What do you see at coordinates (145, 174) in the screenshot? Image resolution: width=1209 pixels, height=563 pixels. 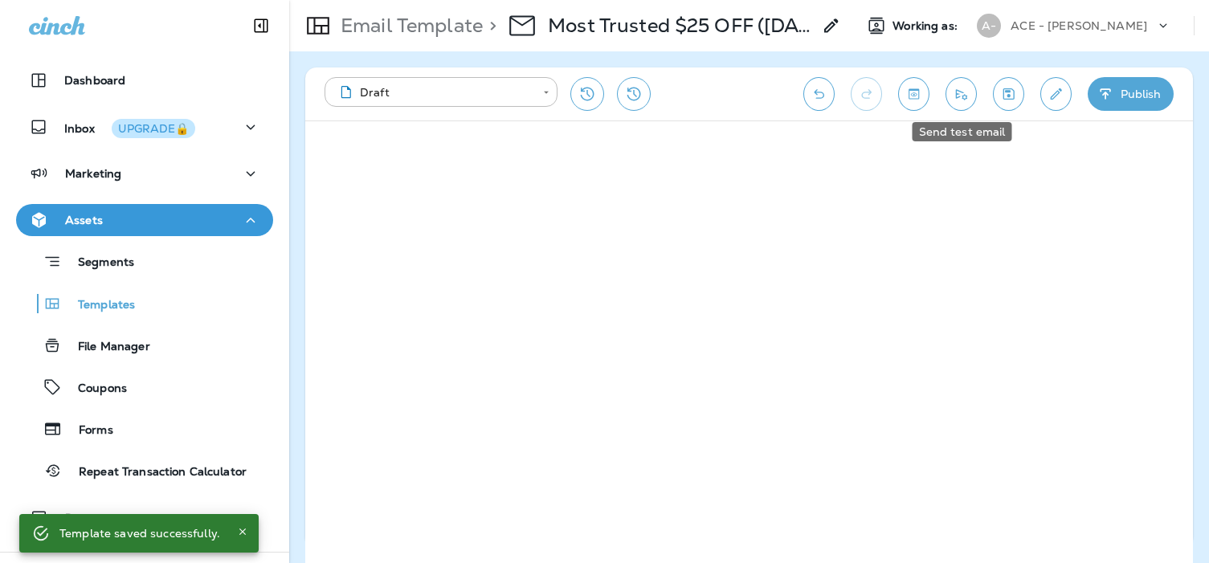 I see `button: Marketing` at bounding box center [145, 174].